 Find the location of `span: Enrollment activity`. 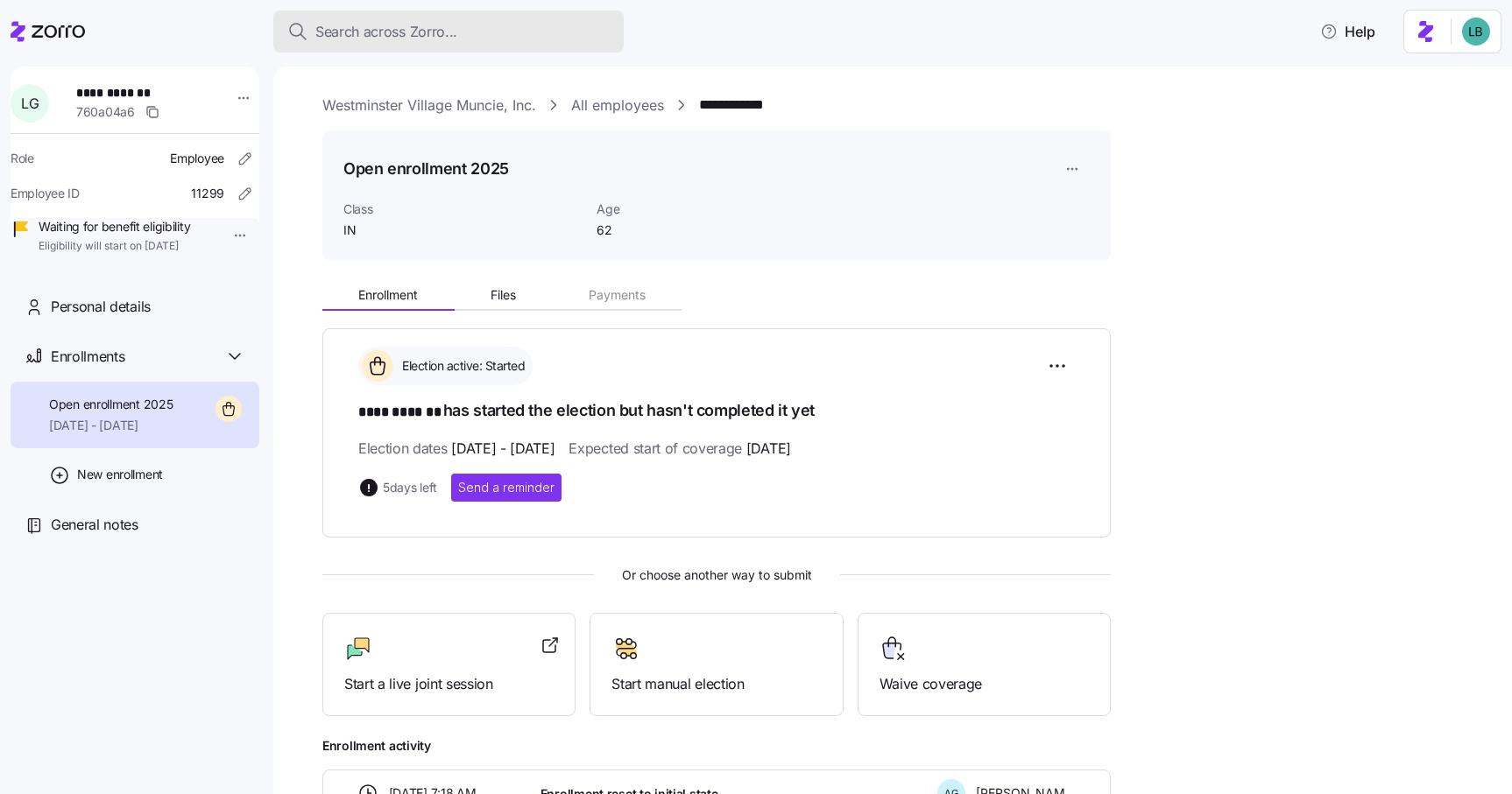

span: Enrollment activity is located at coordinates (717, 746).